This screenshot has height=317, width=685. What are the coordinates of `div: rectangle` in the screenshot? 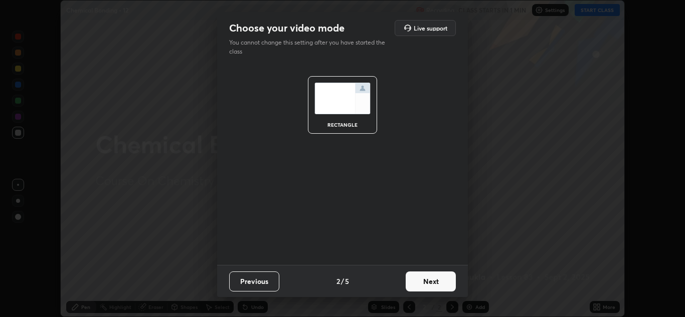 It's located at (342, 125).